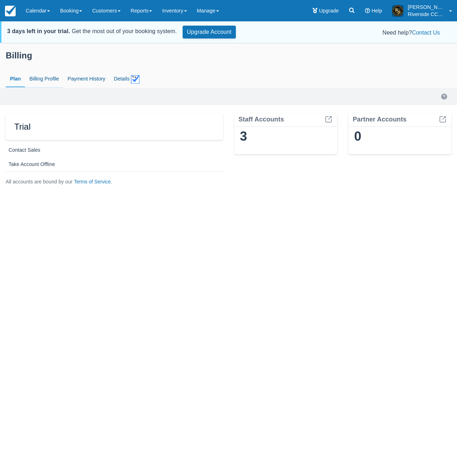 This screenshot has height=473, width=457. Describe the element at coordinates (32, 164) in the screenshot. I see `a: Take Account Offline` at that location.